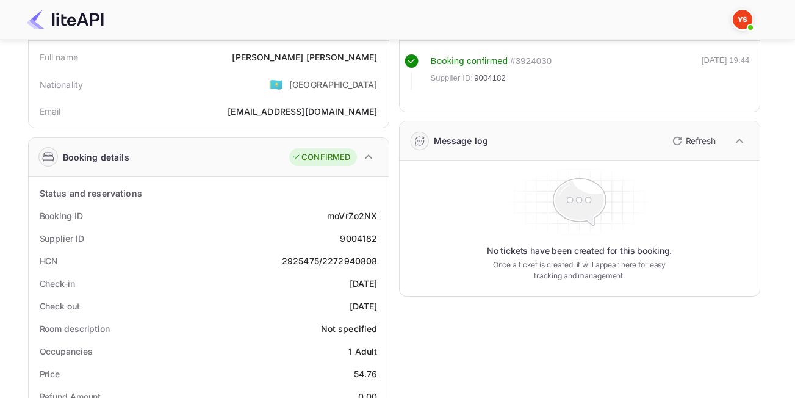 This screenshot has height=398, width=795. I want to click on div: 2925475/2272940808, so click(330, 261).